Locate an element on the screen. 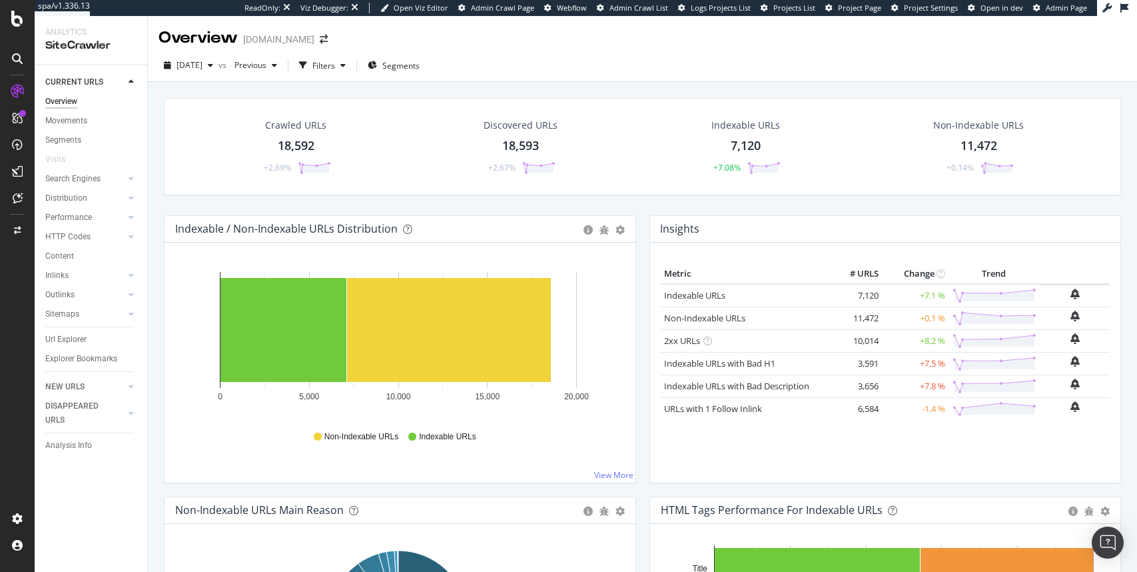  h4: Insights is located at coordinates (680, 229).